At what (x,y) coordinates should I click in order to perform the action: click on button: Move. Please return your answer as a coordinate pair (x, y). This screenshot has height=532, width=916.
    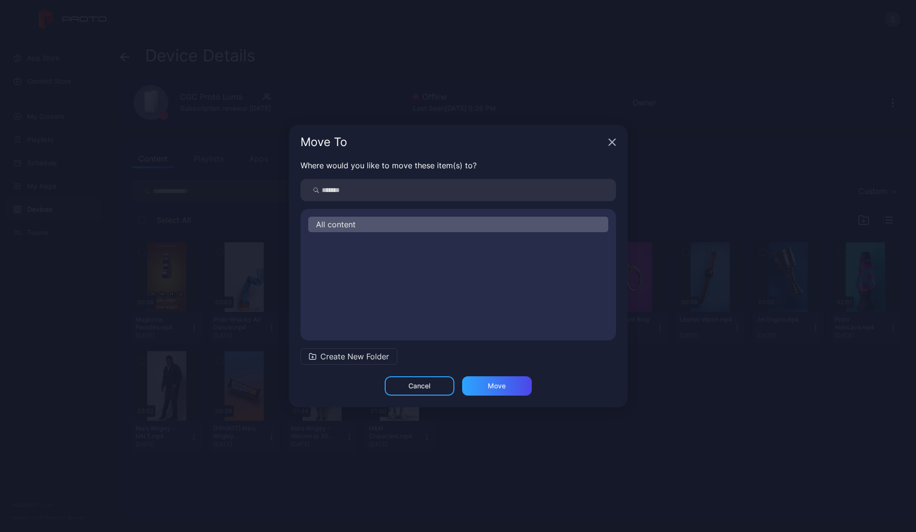
    Looking at the image, I should click on (497, 386).